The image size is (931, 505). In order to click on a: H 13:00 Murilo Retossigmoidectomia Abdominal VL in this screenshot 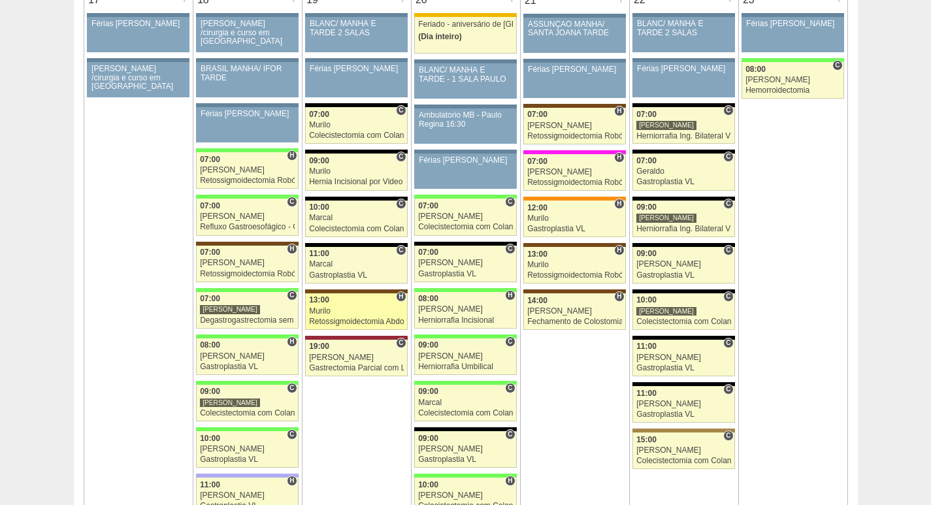, I will do `click(356, 311)`.